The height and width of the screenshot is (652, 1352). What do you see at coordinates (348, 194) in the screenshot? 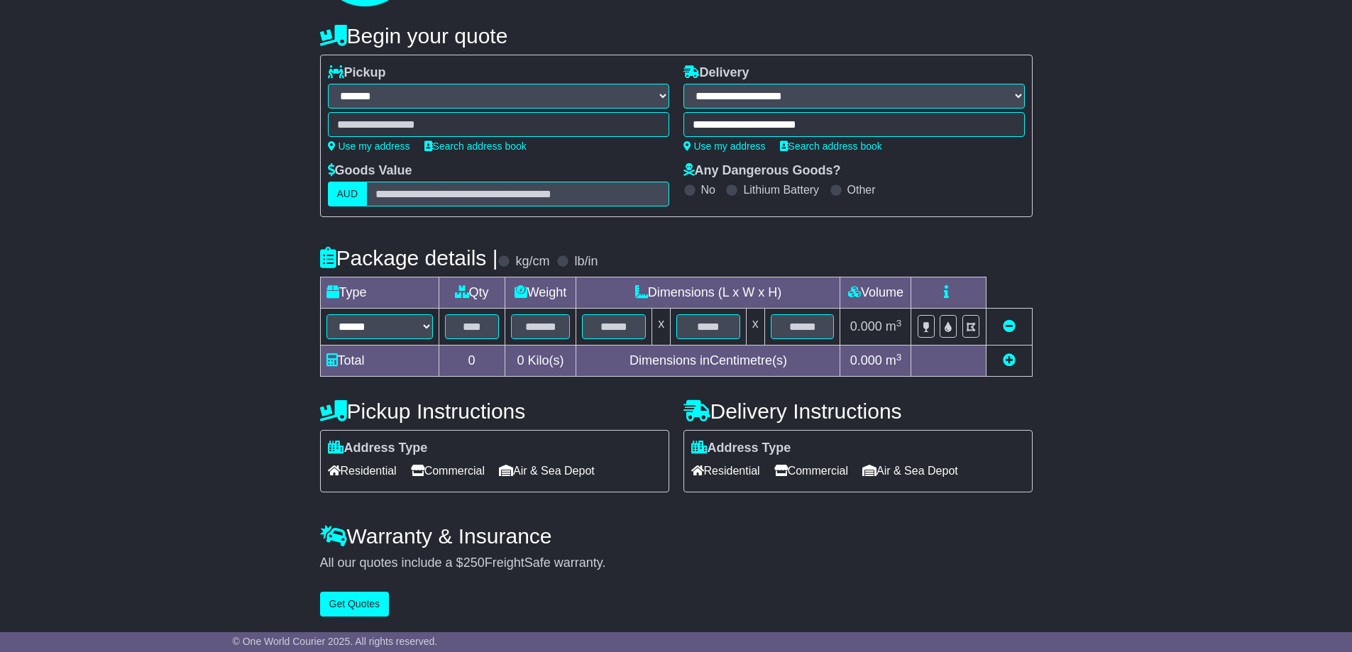
I see `label: AUD` at bounding box center [348, 194].